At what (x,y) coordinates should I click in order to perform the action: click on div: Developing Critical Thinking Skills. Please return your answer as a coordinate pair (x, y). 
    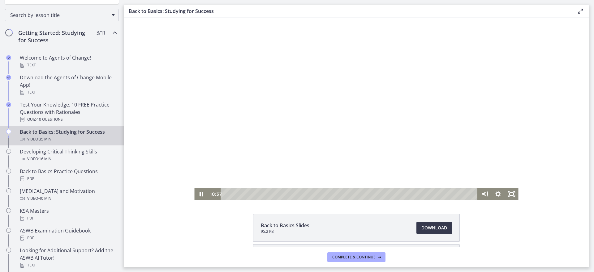
    Looking at the image, I should click on (68, 156).